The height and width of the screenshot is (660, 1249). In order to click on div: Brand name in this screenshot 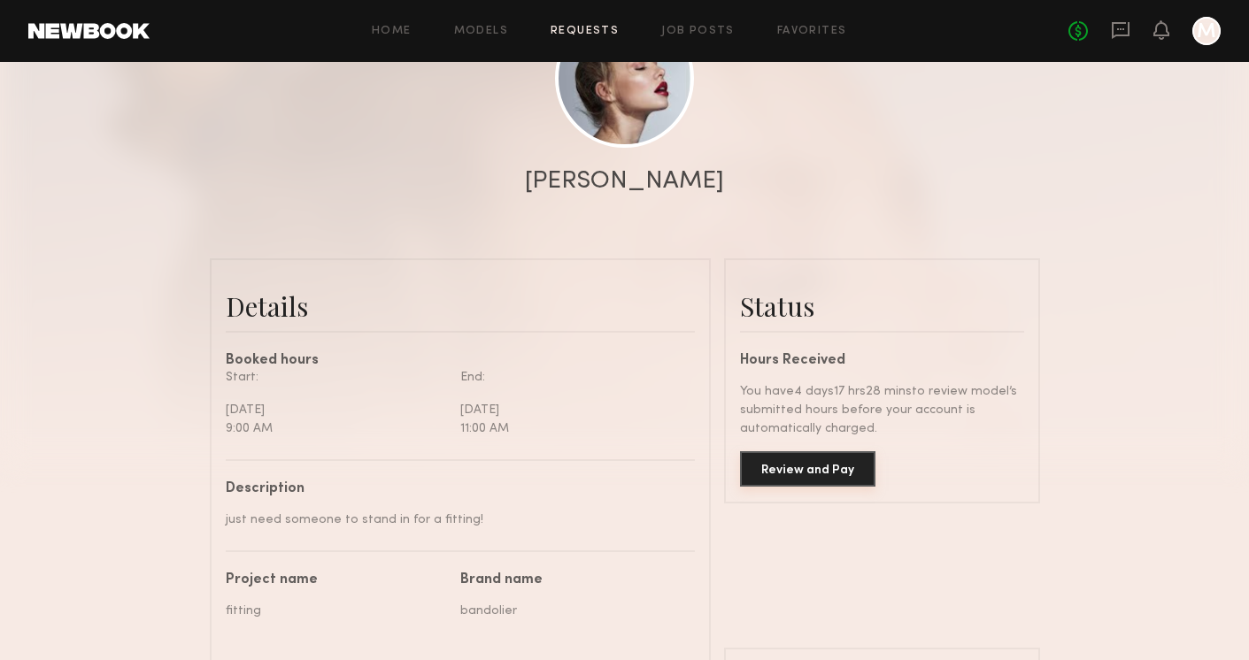, I will do `click(571, 580)`.